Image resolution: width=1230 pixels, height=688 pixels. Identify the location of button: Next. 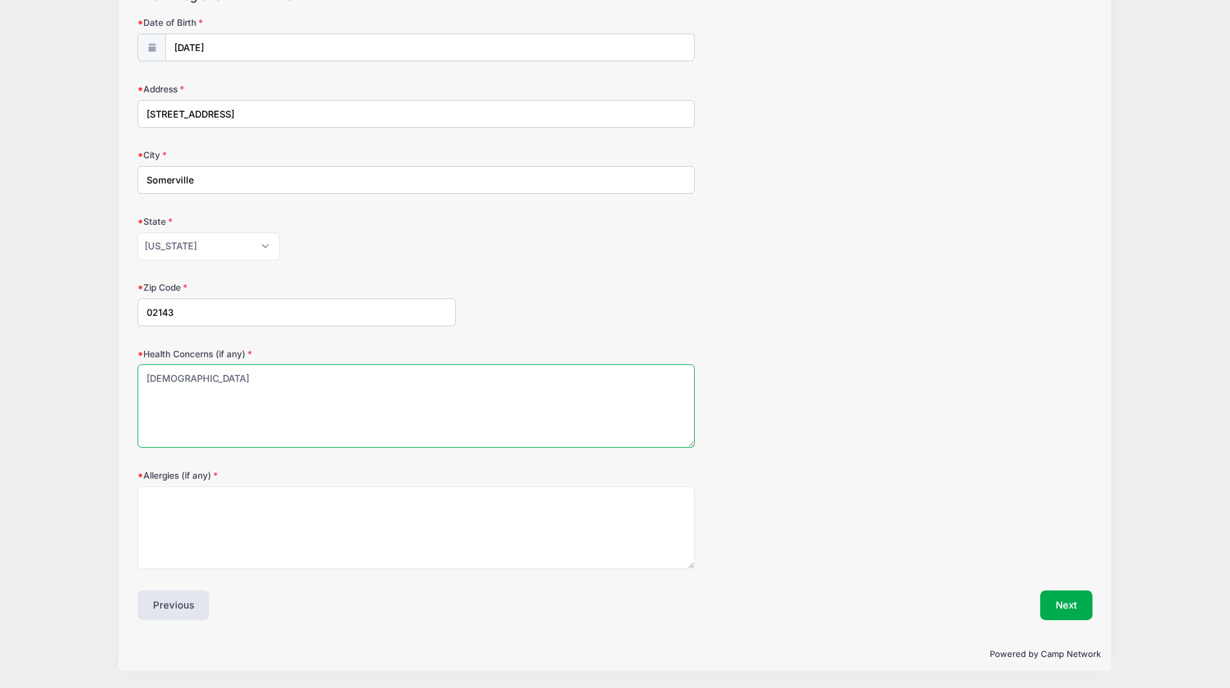
(1066, 605).